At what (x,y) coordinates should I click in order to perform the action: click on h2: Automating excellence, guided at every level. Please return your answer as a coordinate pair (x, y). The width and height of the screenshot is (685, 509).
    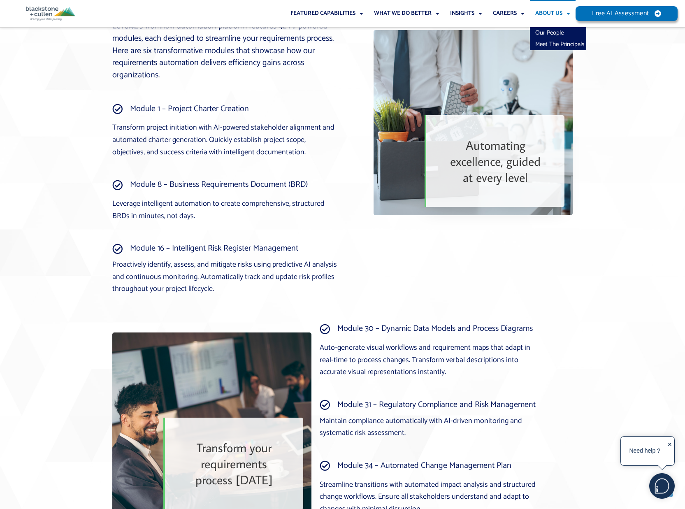
    Looking at the image, I should click on (495, 161).